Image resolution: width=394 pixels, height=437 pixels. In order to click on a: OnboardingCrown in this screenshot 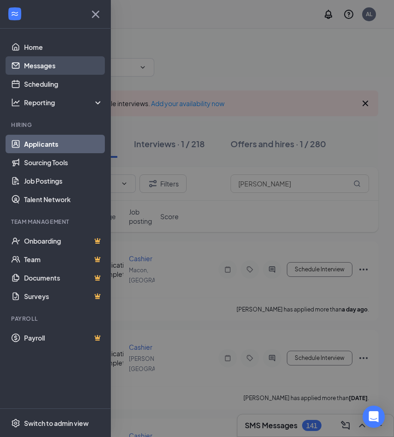, I will do `click(63, 241)`.